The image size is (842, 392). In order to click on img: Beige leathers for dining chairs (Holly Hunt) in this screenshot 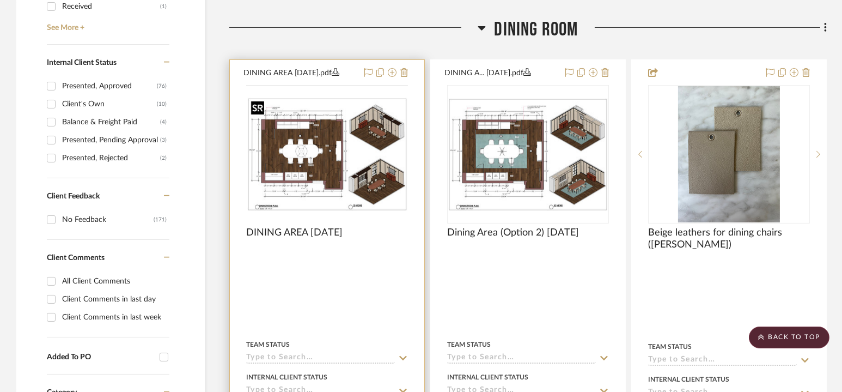, I will do `click(729, 154)`.